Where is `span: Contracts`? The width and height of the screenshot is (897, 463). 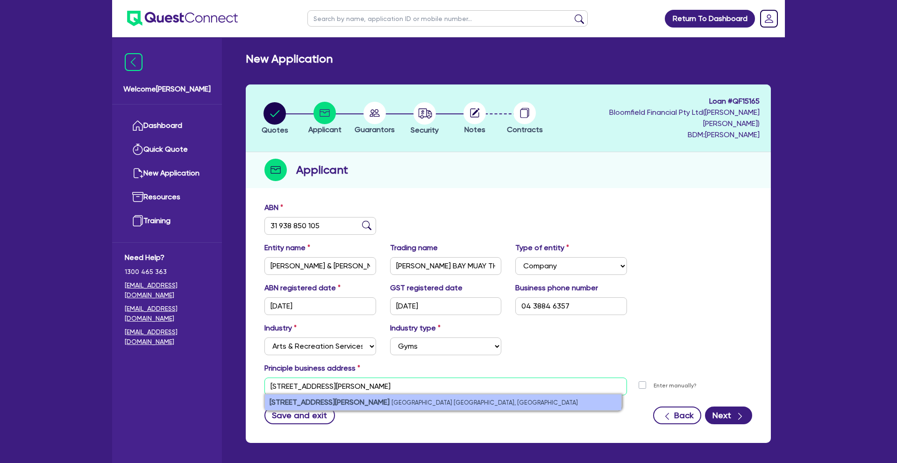 span: Contracts is located at coordinates (525, 129).